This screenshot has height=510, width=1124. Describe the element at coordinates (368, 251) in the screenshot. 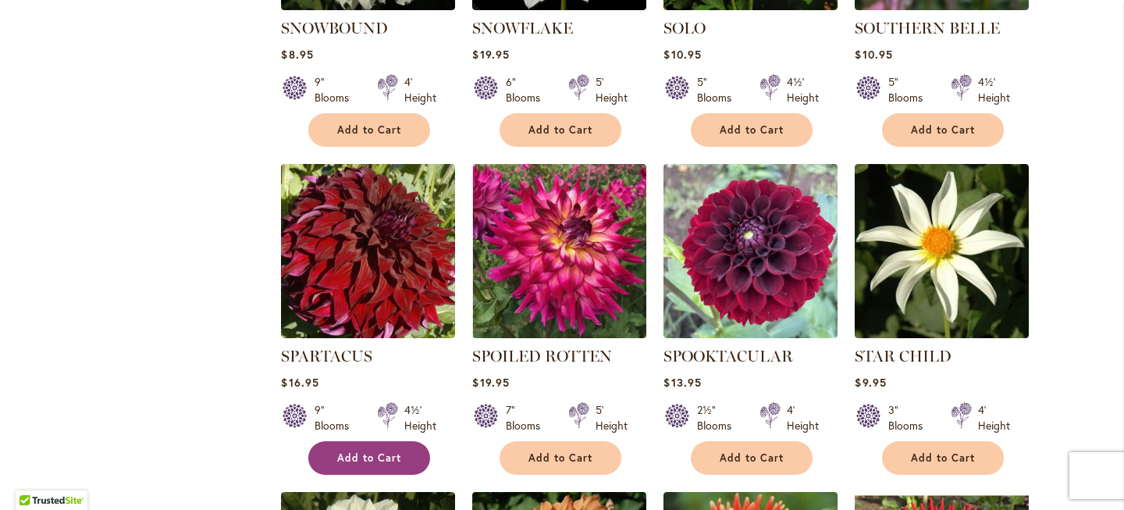

I see `img: Spartacus` at that location.